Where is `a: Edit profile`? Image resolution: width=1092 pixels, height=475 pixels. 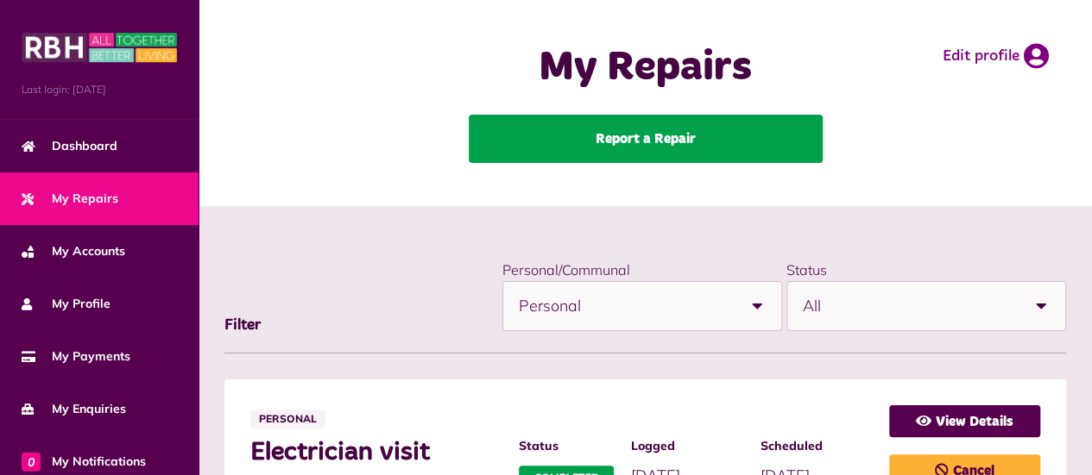
a: Edit profile is located at coordinates (995, 56).